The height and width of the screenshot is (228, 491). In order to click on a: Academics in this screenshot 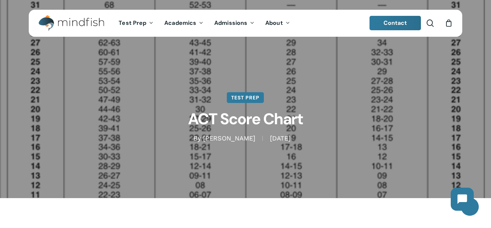, I will do `click(184, 23)`.